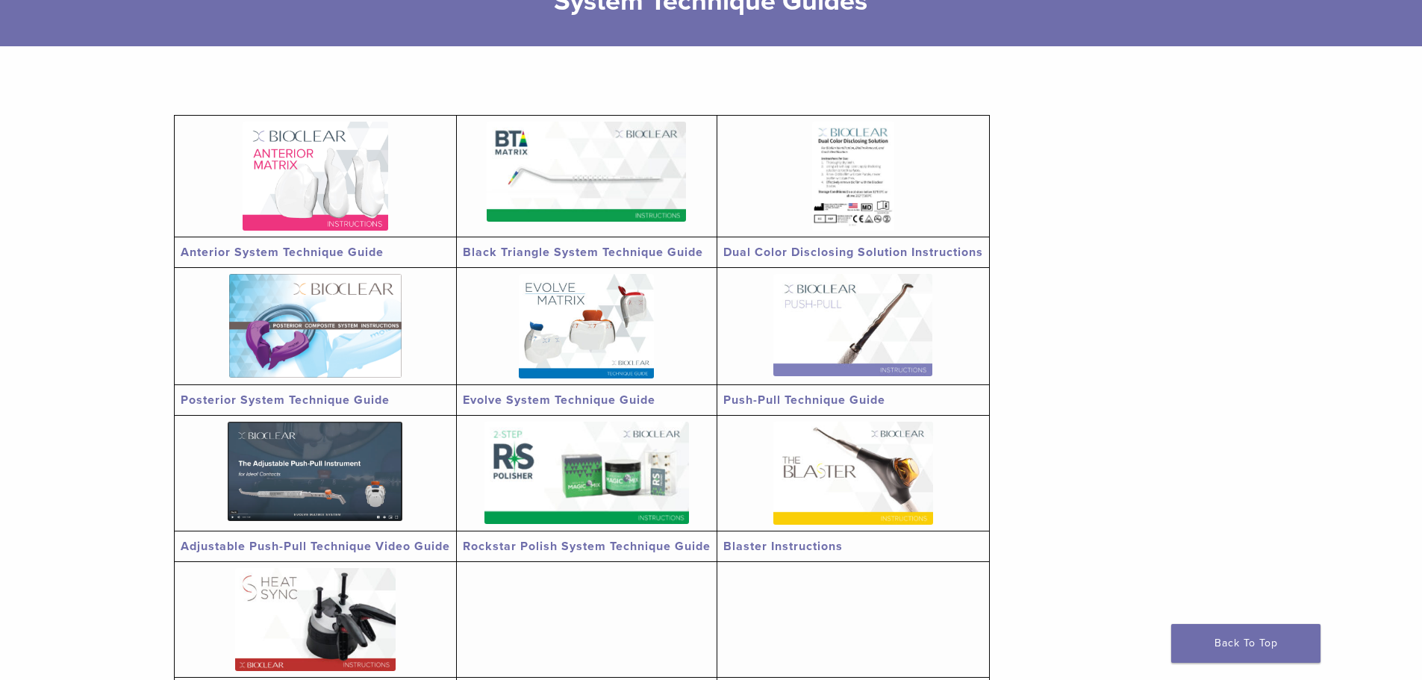  What do you see at coordinates (315, 546) in the screenshot?
I see `a: Adjustable Push-Pull Technique Video Guide` at bounding box center [315, 546].